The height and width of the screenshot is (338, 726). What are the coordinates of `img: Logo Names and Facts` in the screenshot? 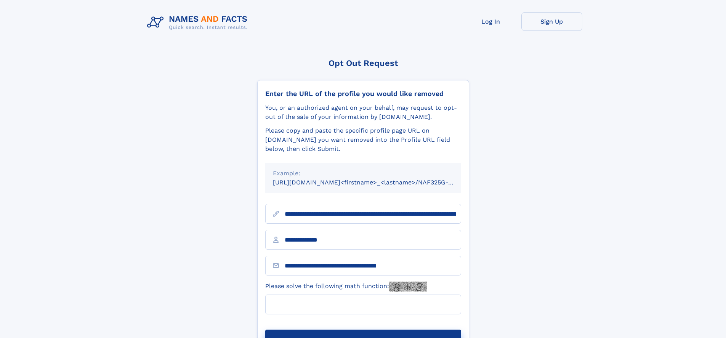 It's located at (199, 22).